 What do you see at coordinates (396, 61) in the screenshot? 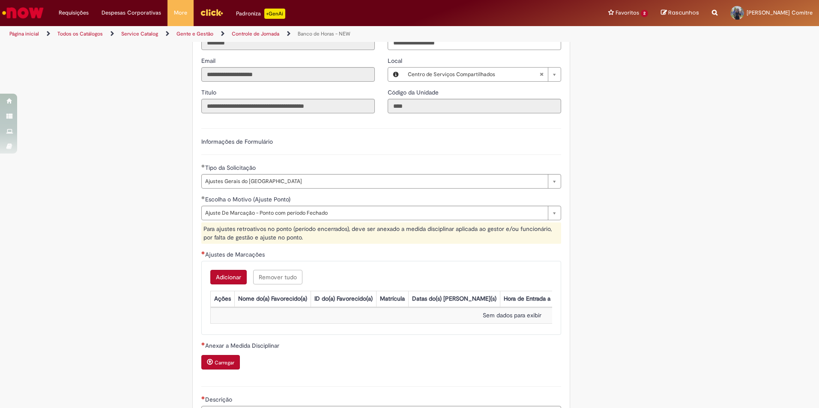
I see `span: Local` at bounding box center [396, 61].